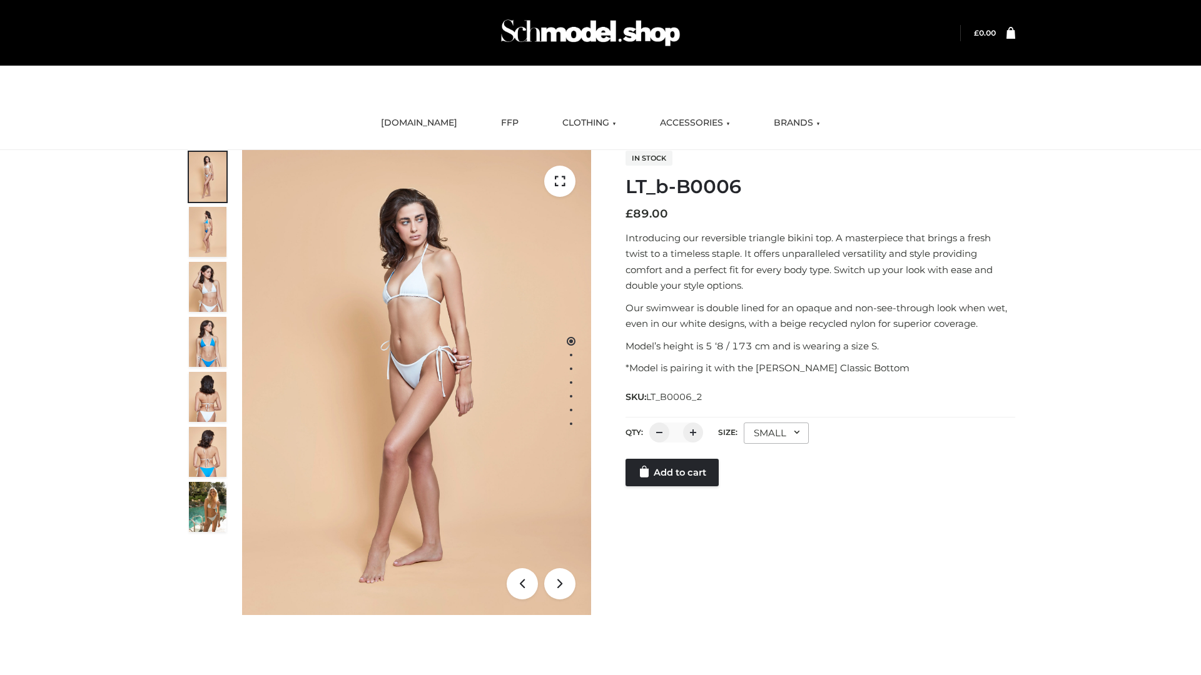 The height and width of the screenshot is (675, 1201). Describe the element at coordinates (674, 397) in the screenshot. I see `span: LT_B0006_2` at that location.